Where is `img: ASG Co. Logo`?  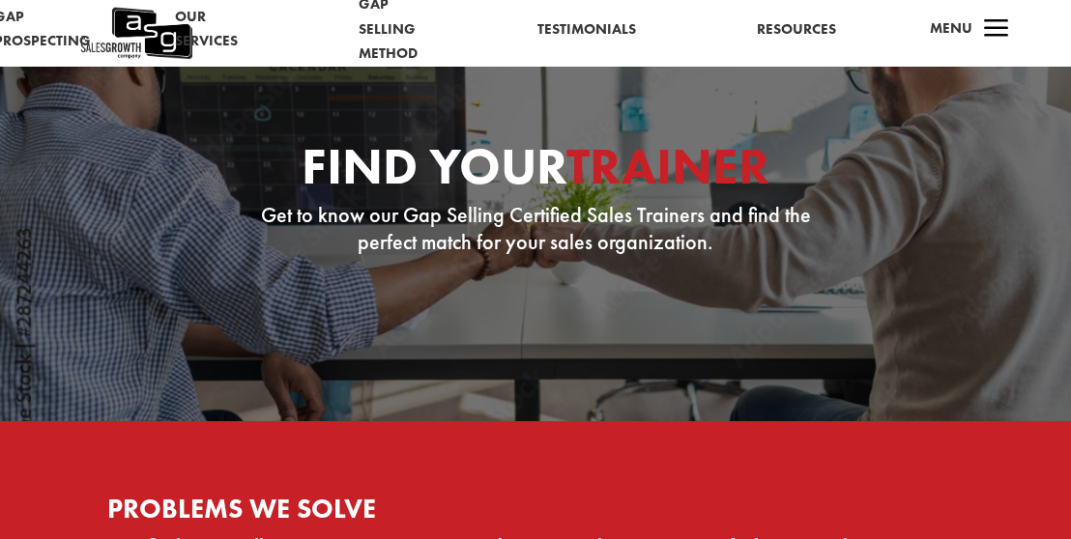
img: ASG Co. Logo is located at coordinates (135, 33).